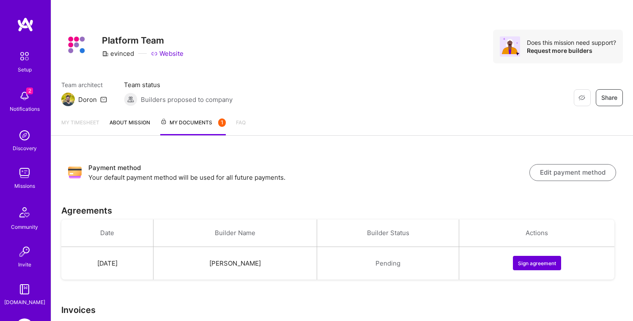  What do you see at coordinates (142, 40) in the screenshot?
I see `h3: Platform Team` at bounding box center [142, 40].